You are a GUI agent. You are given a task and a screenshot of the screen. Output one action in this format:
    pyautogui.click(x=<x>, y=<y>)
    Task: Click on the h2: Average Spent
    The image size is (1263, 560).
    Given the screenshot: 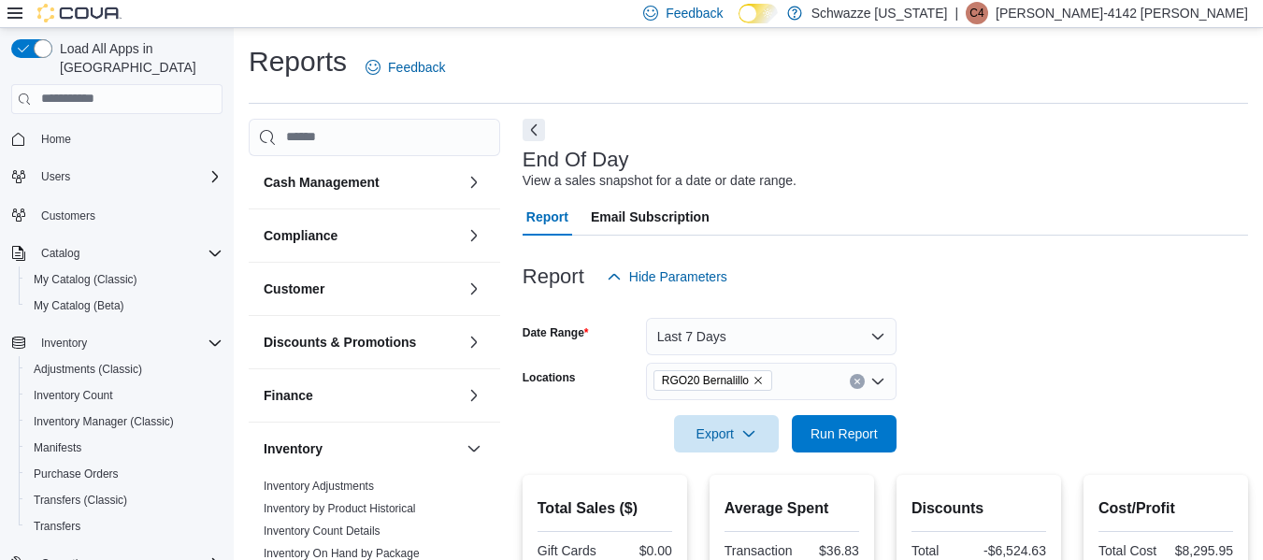 What is the action you would take?
    pyautogui.click(x=792, y=509)
    